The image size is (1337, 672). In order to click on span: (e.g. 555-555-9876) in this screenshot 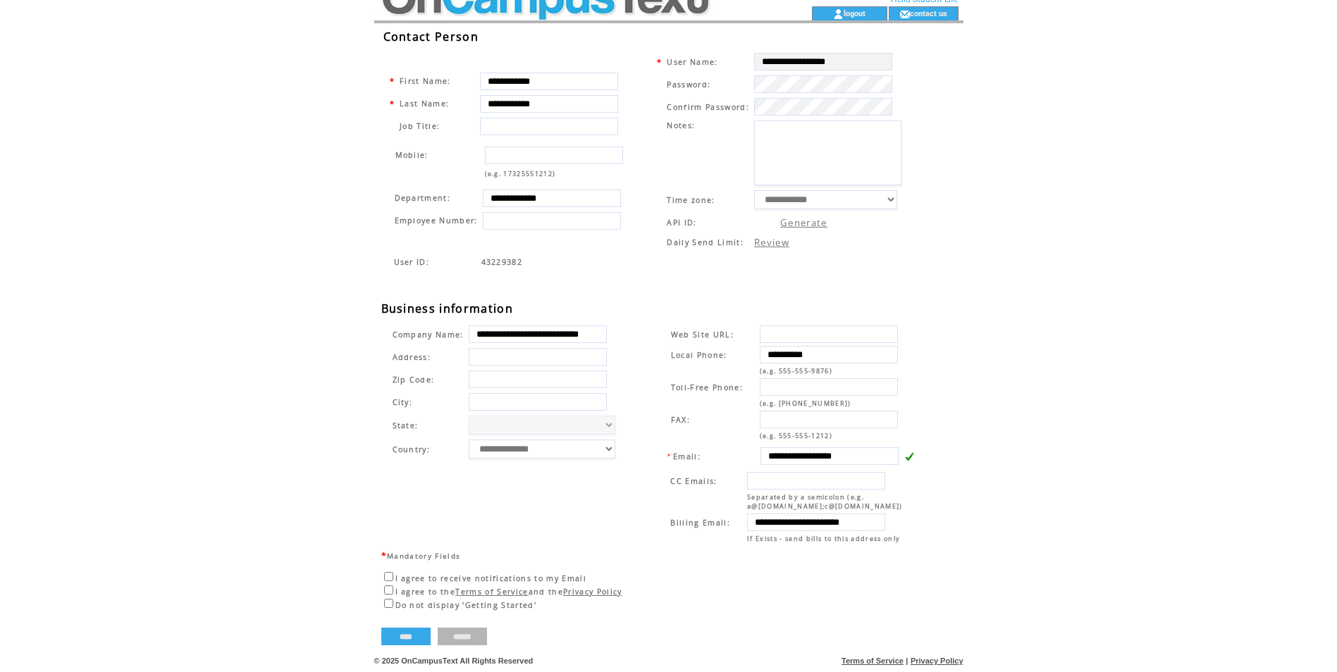, I will do `click(796, 371)`.